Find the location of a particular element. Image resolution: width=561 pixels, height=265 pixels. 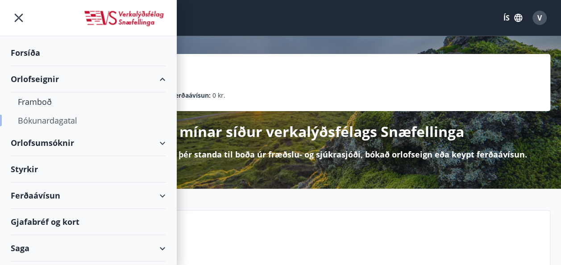

div: Framboð is located at coordinates (88, 102).